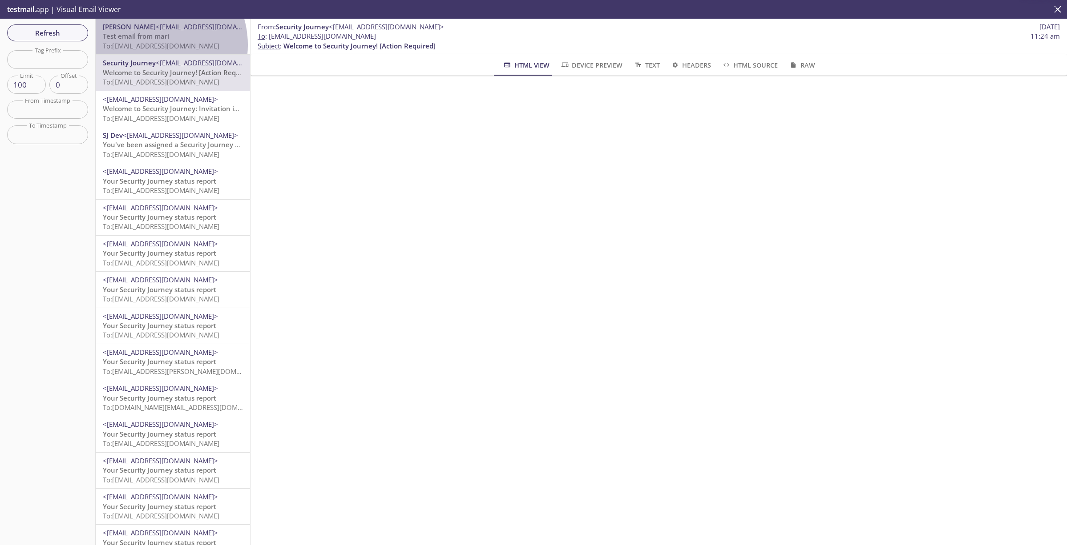 Image resolution: width=1067 pixels, height=546 pixels. Describe the element at coordinates (1045, 36) in the screenshot. I see `span: 11:24 am` at that location.